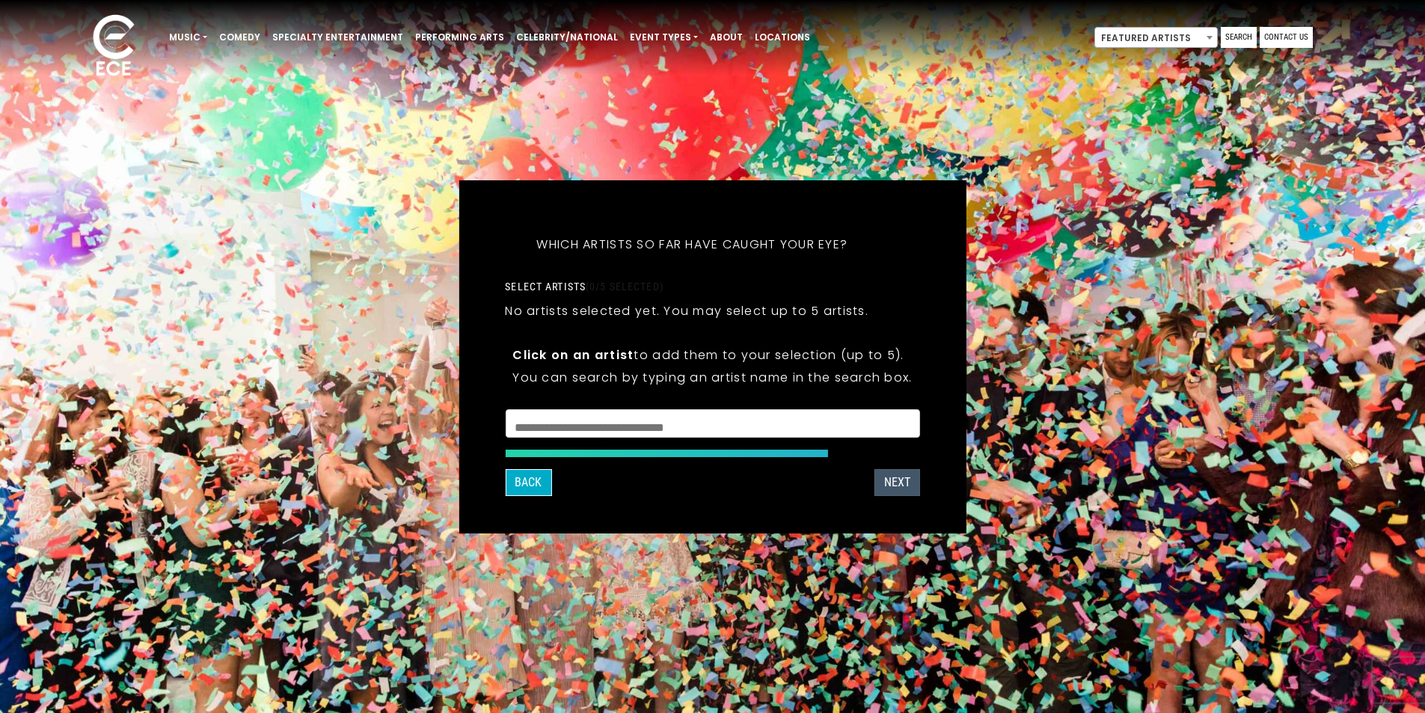 The width and height of the screenshot is (1425, 713). Describe the element at coordinates (583, 286) in the screenshot. I see `label: Select artists` at that location.